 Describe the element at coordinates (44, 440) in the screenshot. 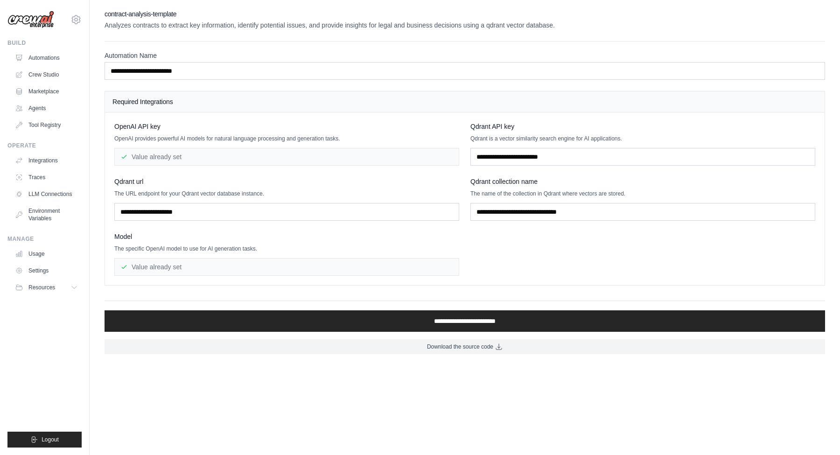

I see `button: Logout` at that location.